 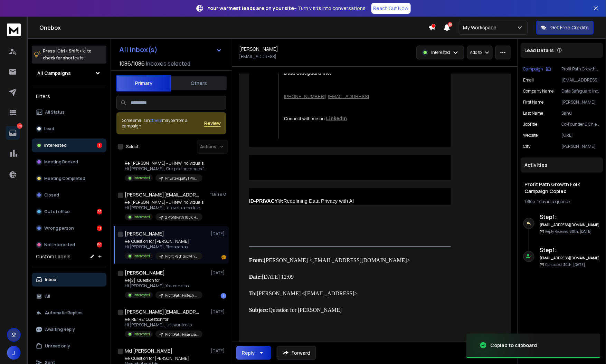 I want to click on a: LinkedIn, so click(x=337, y=119).